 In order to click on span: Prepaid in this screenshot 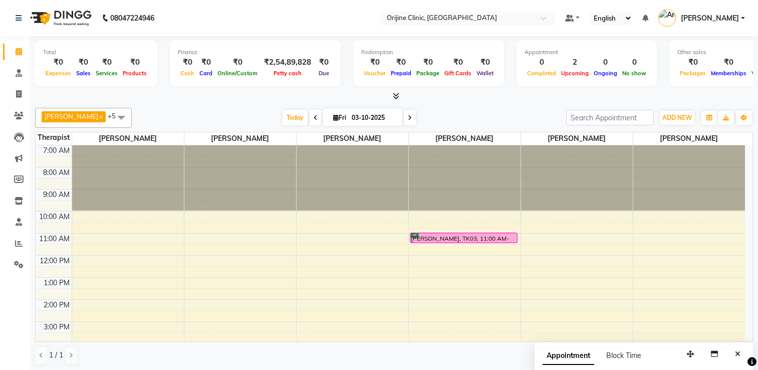, I will do `click(401, 73)`.